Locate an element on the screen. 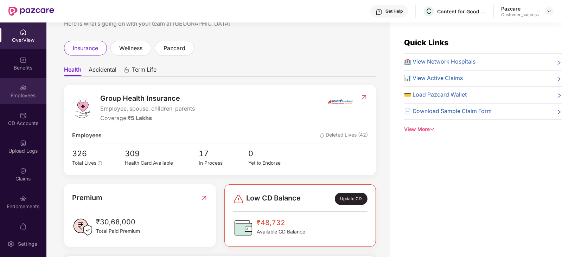  div: Yet to Endorse is located at coordinates (273, 164).